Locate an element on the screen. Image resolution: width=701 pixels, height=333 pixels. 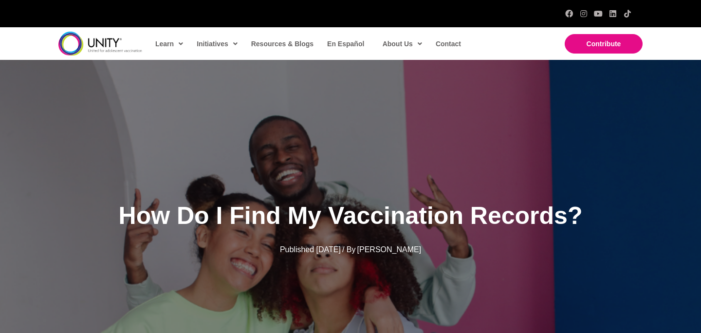
a: Contact is located at coordinates (448, 44).